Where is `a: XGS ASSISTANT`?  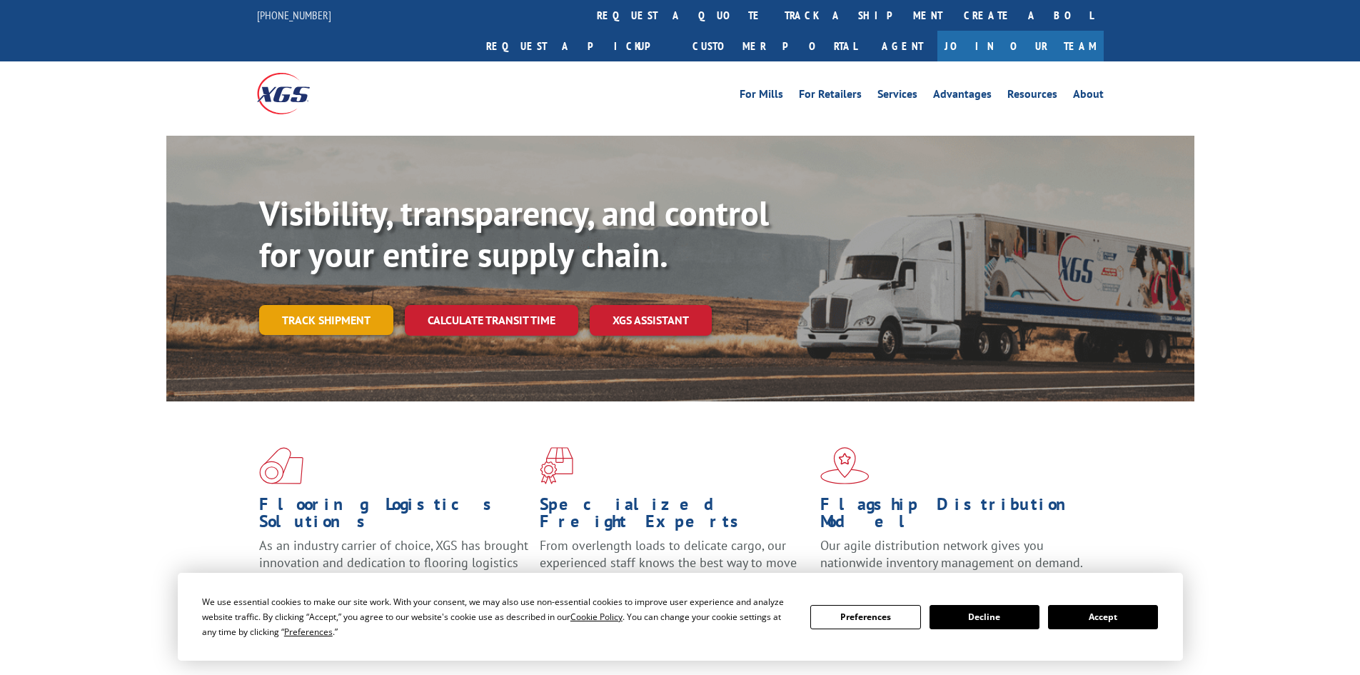
a: XGS ASSISTANT is located at coordinates (650, 320).